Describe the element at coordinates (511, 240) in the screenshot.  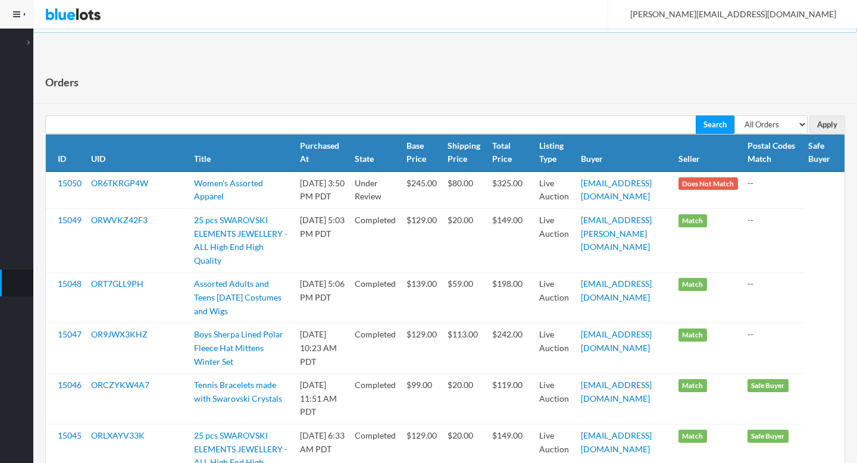
I see `td: $149.00` at that location.